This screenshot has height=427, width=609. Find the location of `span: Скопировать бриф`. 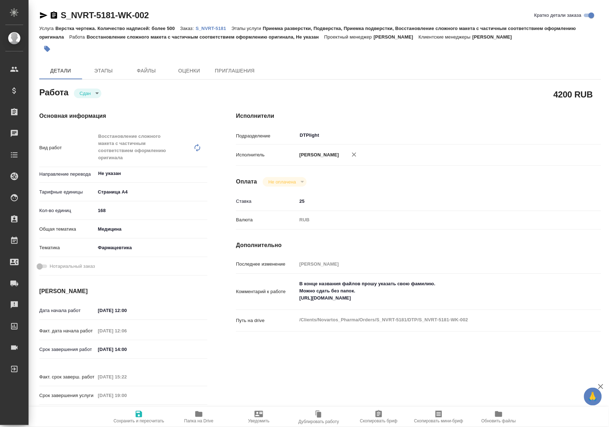

span: Скопировать бриф is located at coordinates (379, 421).